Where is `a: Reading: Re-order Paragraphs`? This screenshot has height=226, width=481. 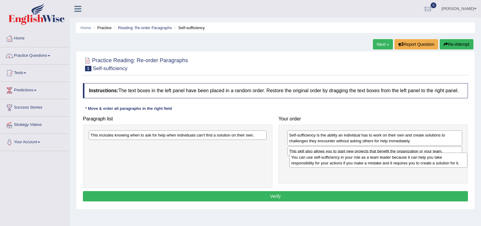 a: Reading: Re-order Paragraphs is located at coordinates (145, 28).